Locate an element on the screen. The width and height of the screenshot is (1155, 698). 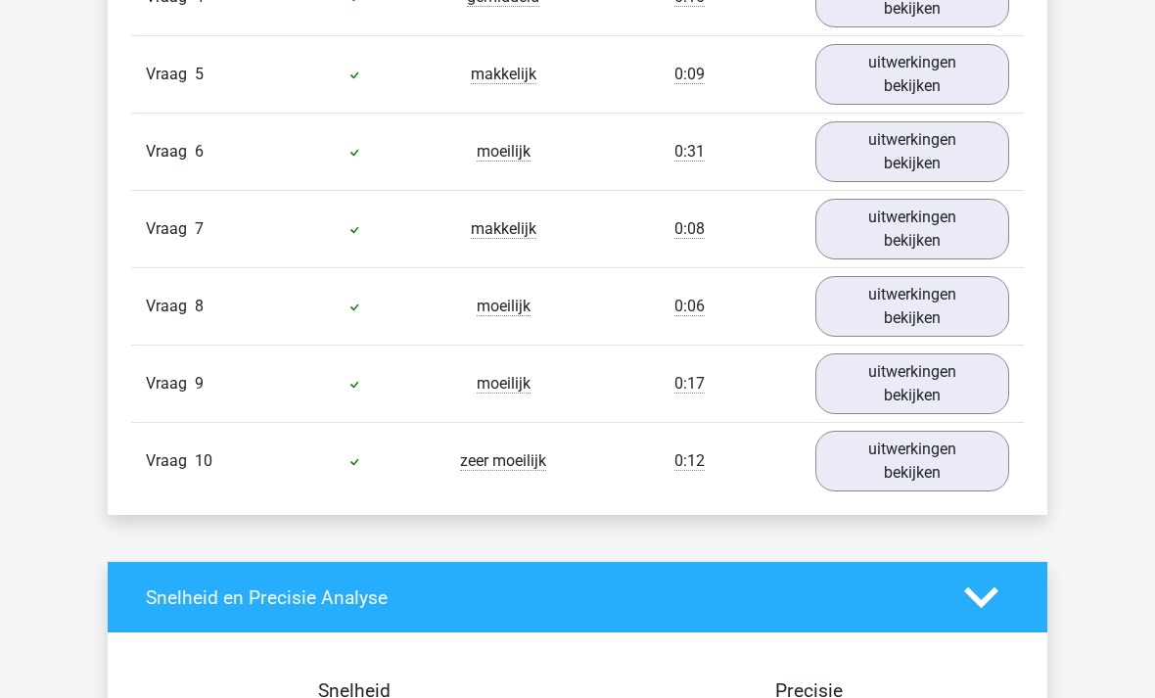
span: zeer moeilijk is located at coordinates (503, 461).